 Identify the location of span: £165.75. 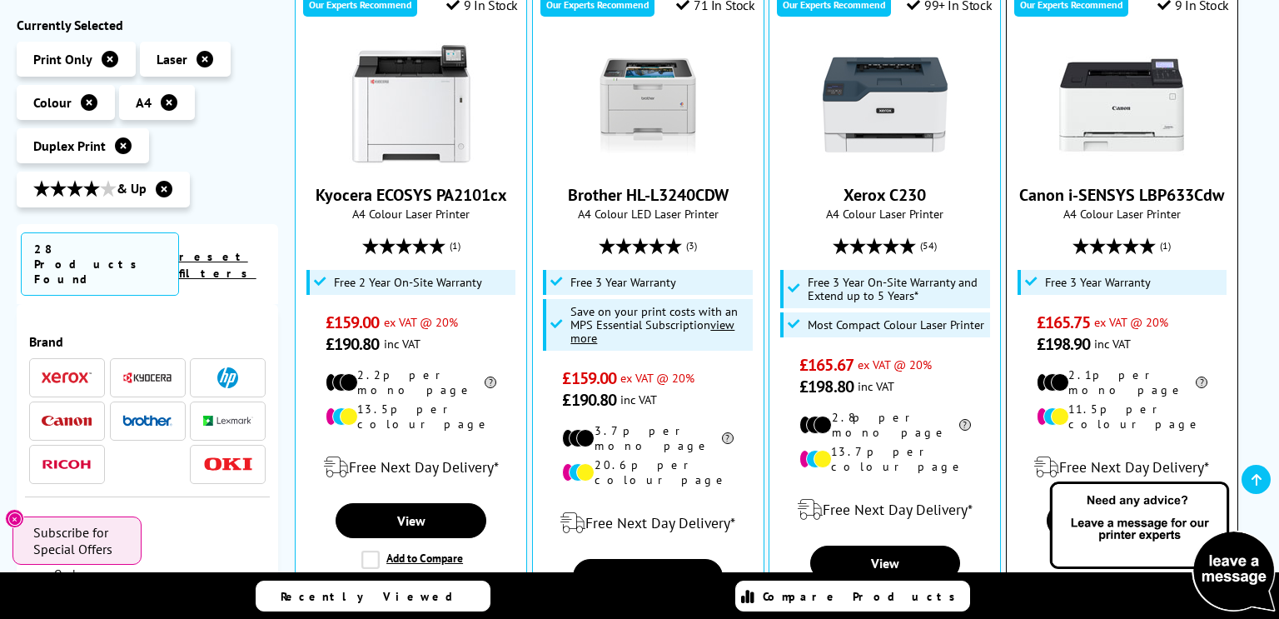
(1063, 322).